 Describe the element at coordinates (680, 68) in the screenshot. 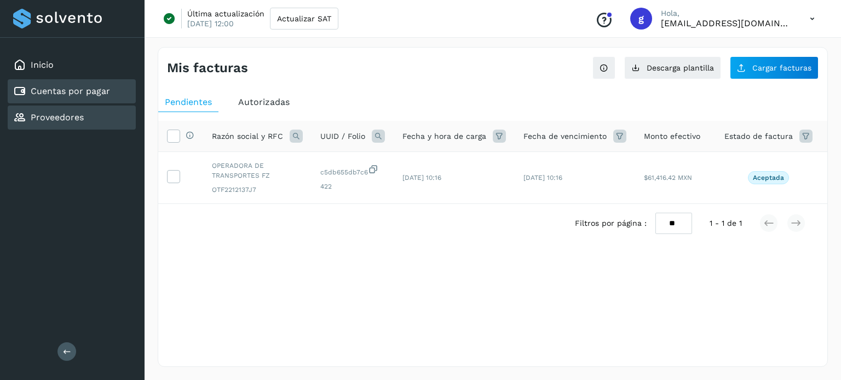

I see `span: Descarga plantilla` at that location.